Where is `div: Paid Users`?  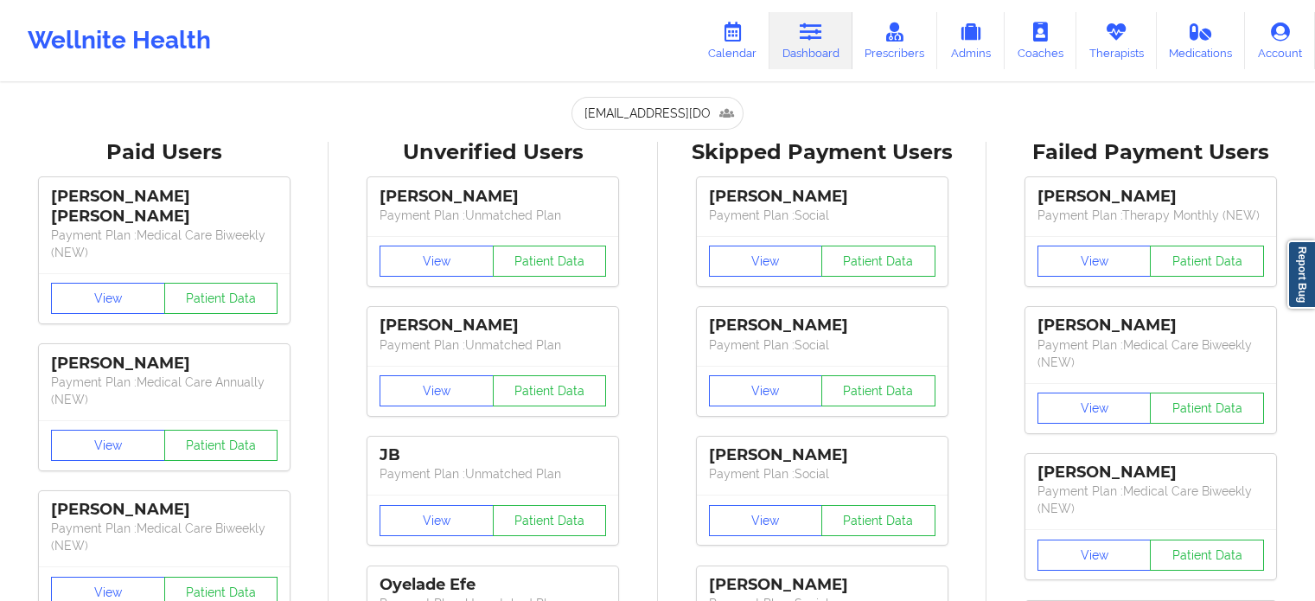
div: Paid Users is located at coordinates (164, 152).